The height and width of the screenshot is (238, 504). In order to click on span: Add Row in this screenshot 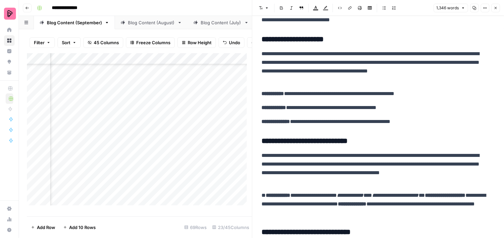, I will do `click(46, 227)`.